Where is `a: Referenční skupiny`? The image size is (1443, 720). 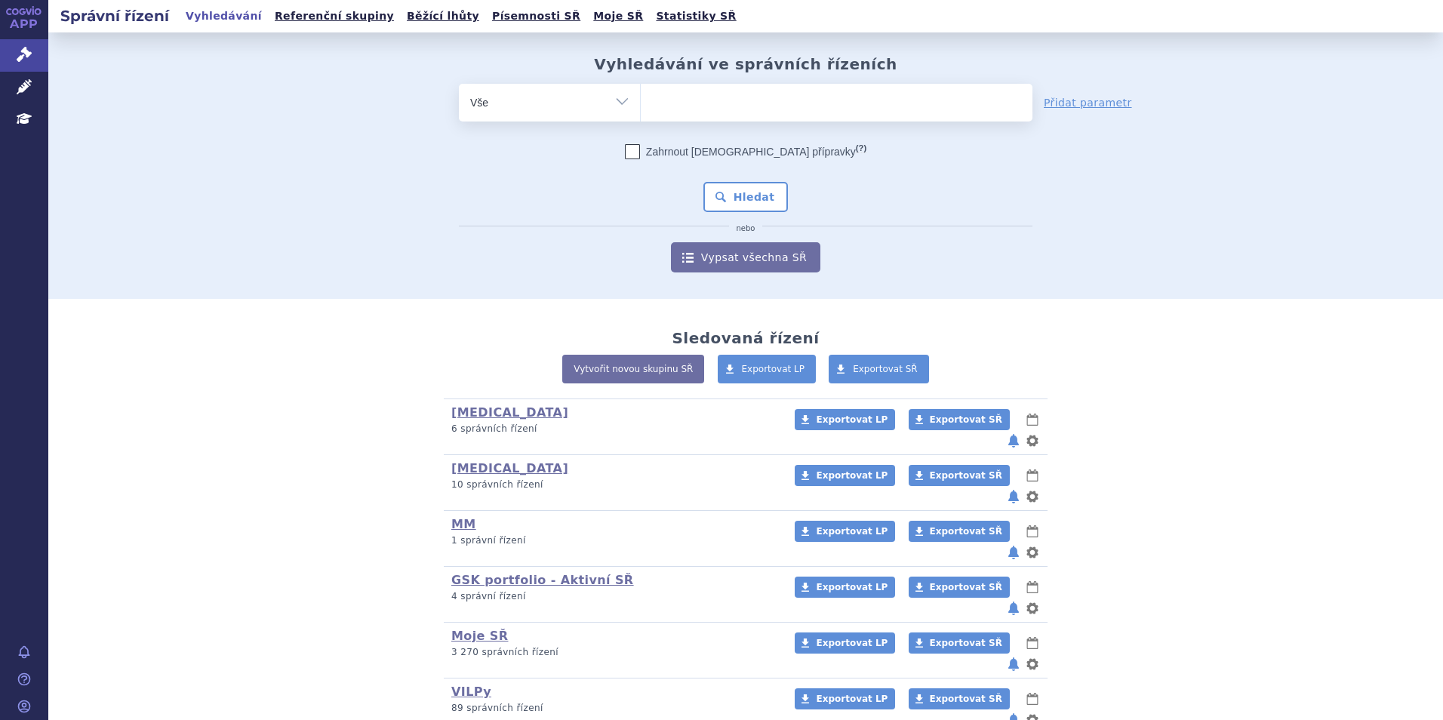
a: Referenční skupiny is located at coordinates (334, 16).